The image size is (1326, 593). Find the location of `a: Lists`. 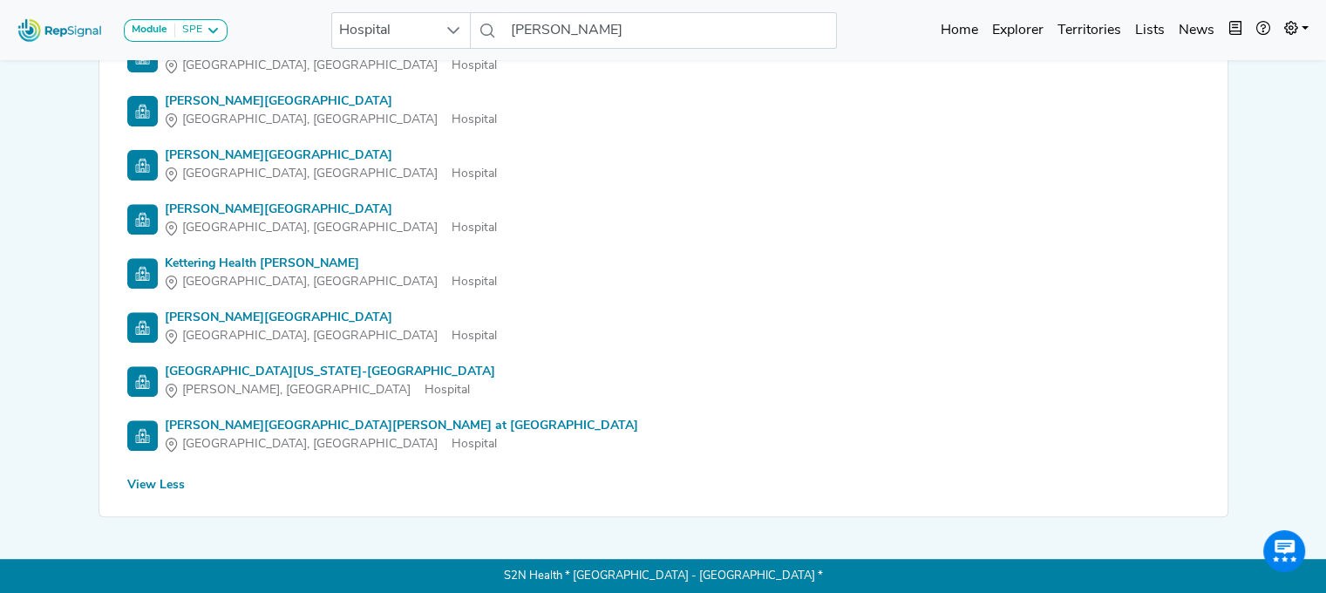

a: Lists is located at coordinates (1149, 31).